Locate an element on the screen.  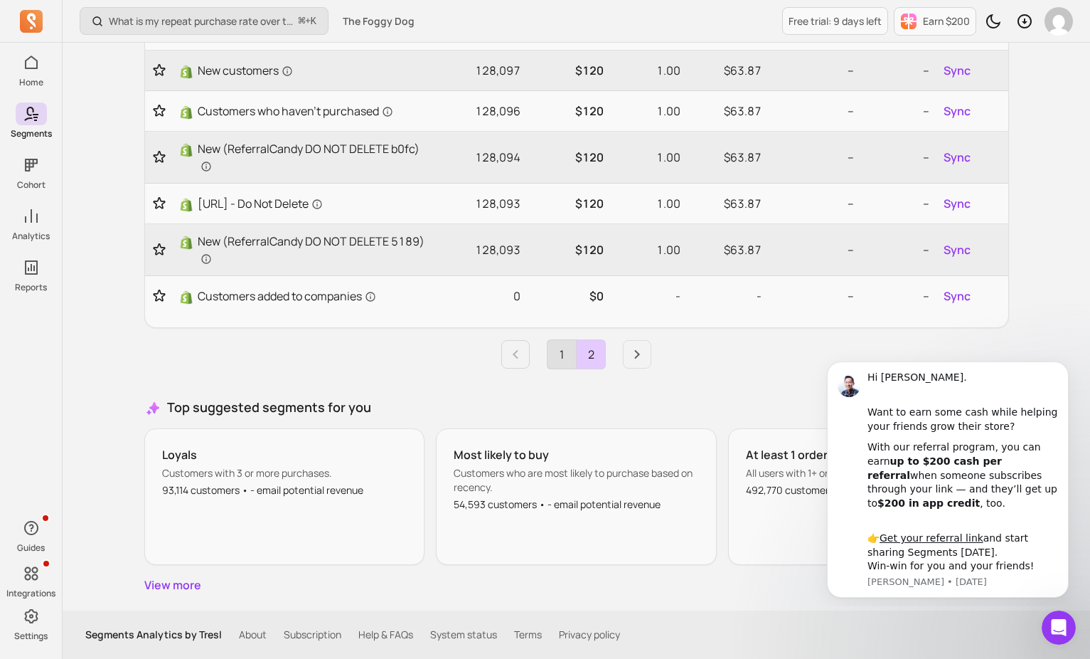
p: 93,114 customers • - email potential revenue is located at coordinates (285, 490).